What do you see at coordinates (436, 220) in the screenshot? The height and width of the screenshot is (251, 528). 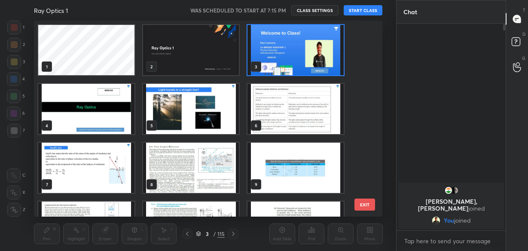 I see `img: c3c9a3304d4d47e1943f65945345ca2a.jpg` at bounding box center [436, 220].